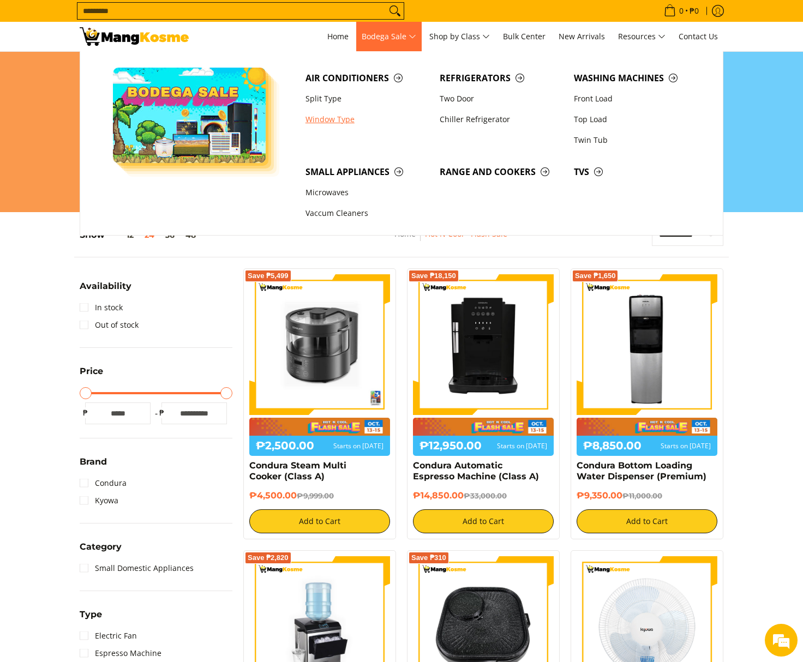 The image size is (803, 662). I want to click on img: Condura Bottom Loading Water Dispenser (Premium), so click(647, 345).